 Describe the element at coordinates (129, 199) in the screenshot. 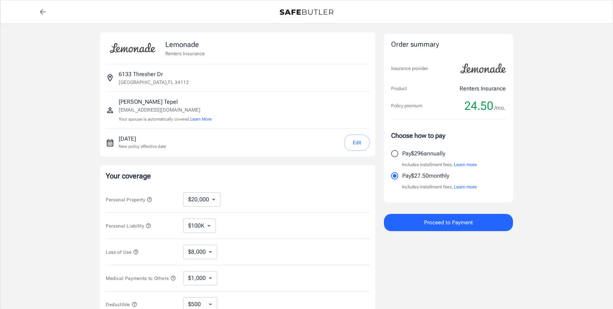

I see `span: Personal Property` at that location.